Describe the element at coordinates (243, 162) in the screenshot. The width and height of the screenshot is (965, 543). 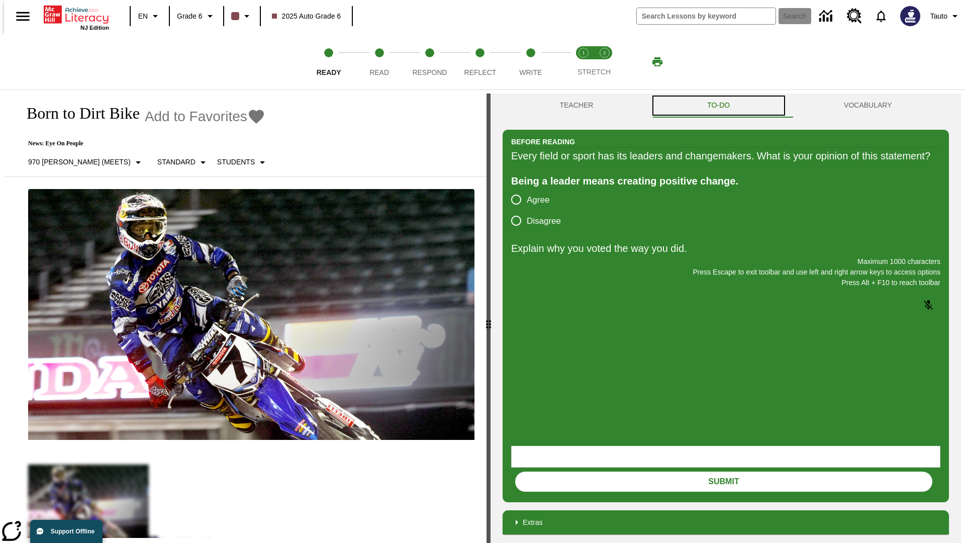
I see `button: Select Student` at that location.